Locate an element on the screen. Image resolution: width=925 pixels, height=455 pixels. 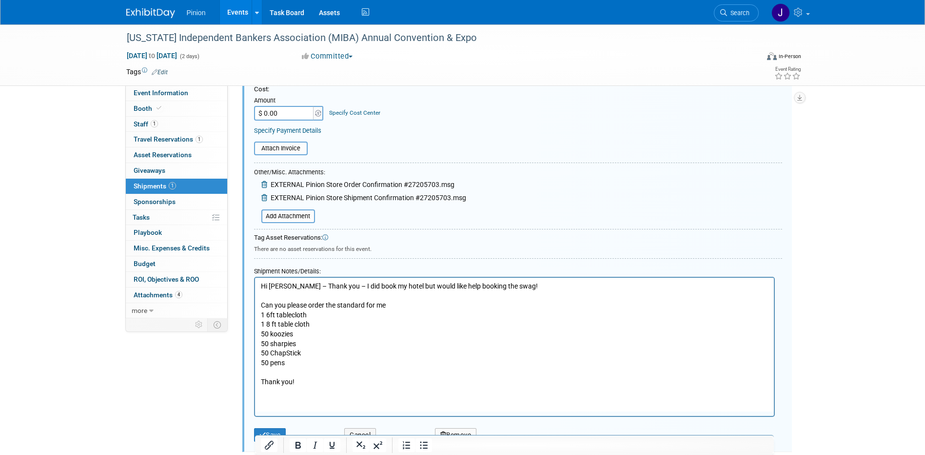
a: Staff1 is located at coordinates (177, 124).